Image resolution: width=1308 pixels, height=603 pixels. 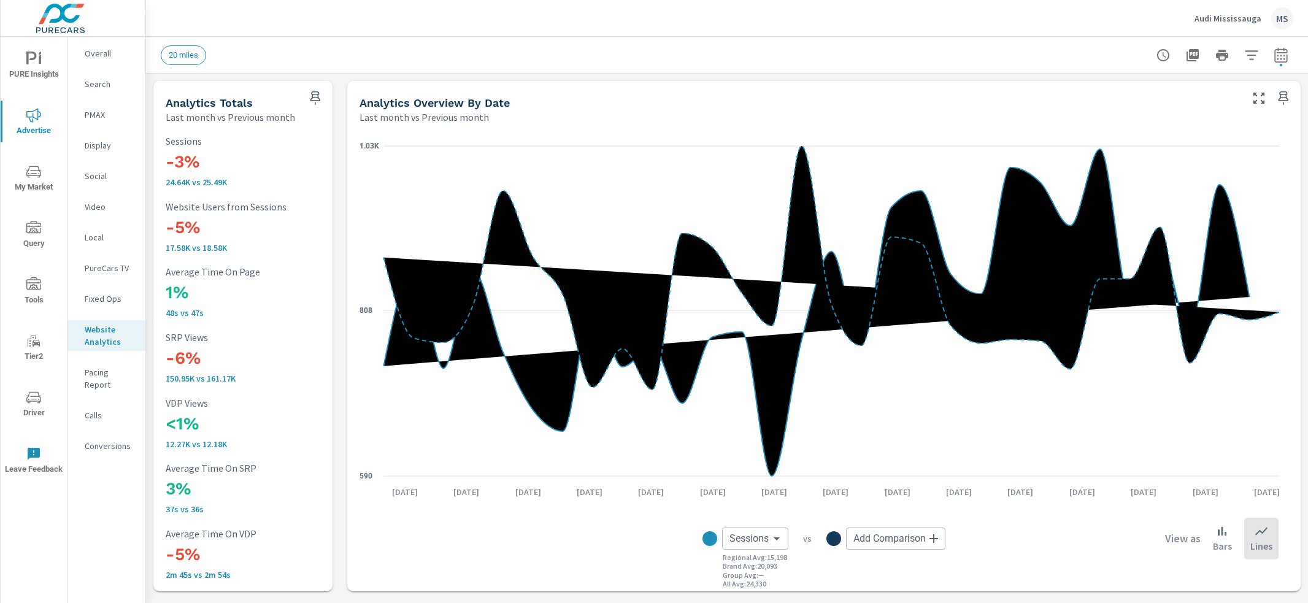 I want to click on div: nav menu, so click(x=34, y=263).